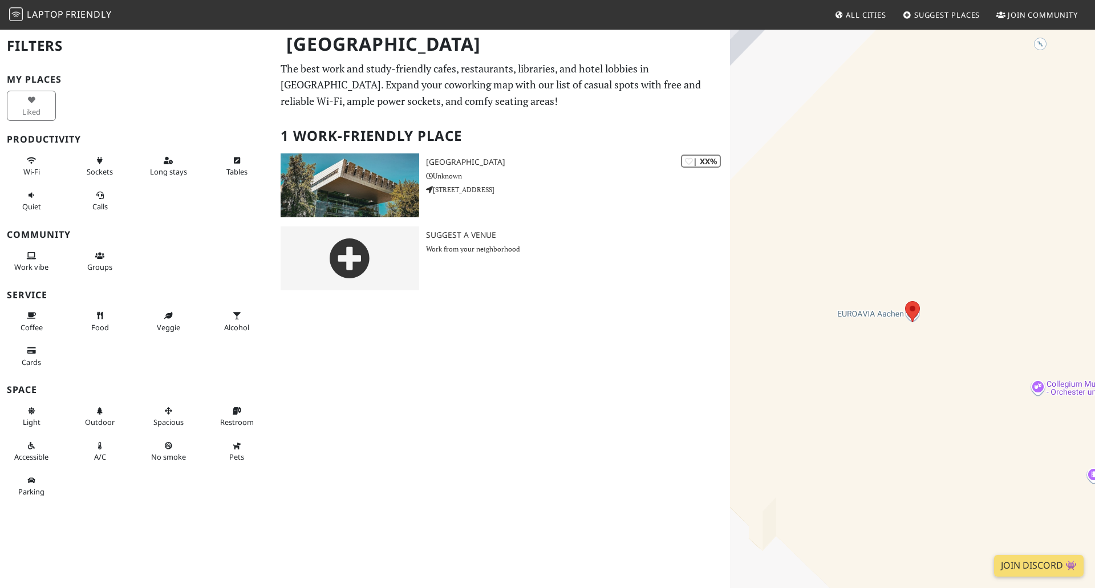  What do you see at coordinates (168, 457) in the screenshot?
I see `span: Smoke free` at bounding box center [168, 457].